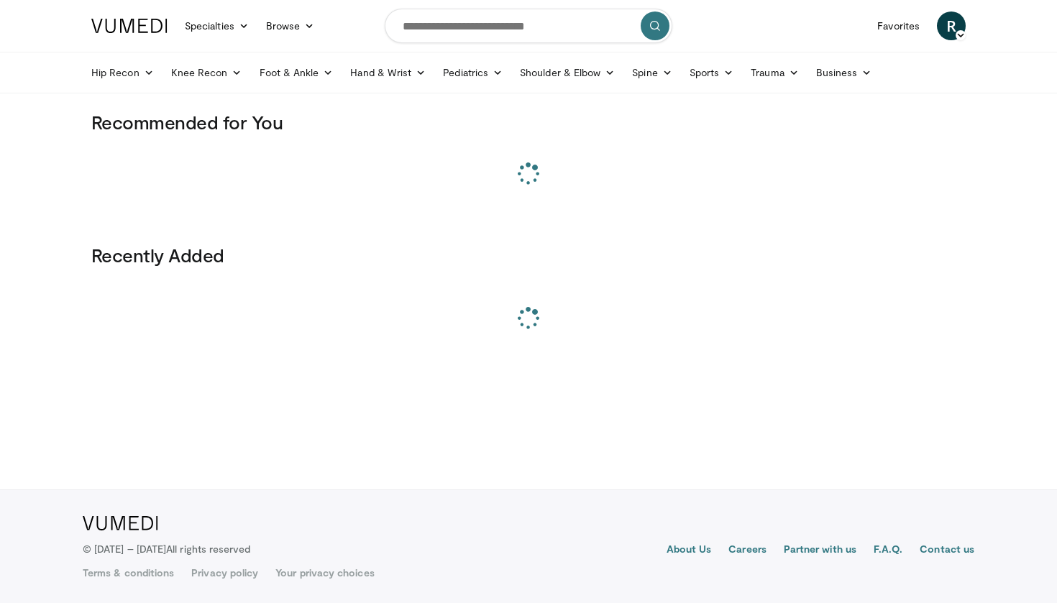 This screenshot has width=1057, height=603. What do you see at coordinates (206, 73) in the screenshot?
I see `a: Knee Recon` at bounding box center [206, 73].